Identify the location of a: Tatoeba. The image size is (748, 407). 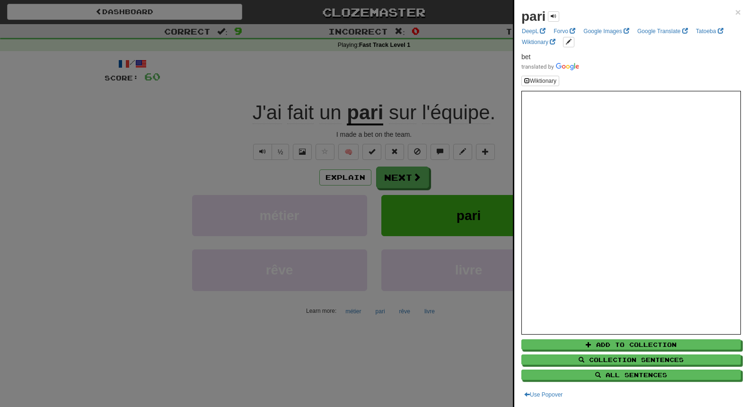
(710, 31).